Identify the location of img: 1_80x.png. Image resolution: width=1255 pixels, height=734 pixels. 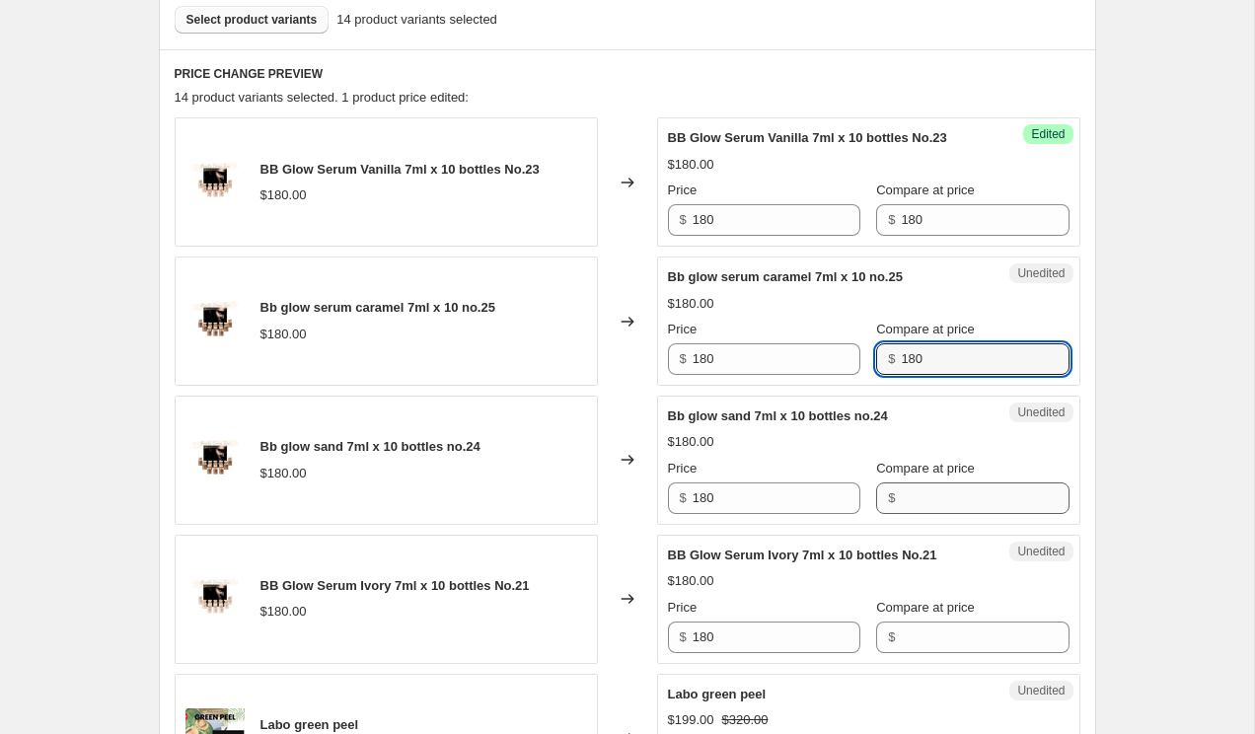
(215, 599).